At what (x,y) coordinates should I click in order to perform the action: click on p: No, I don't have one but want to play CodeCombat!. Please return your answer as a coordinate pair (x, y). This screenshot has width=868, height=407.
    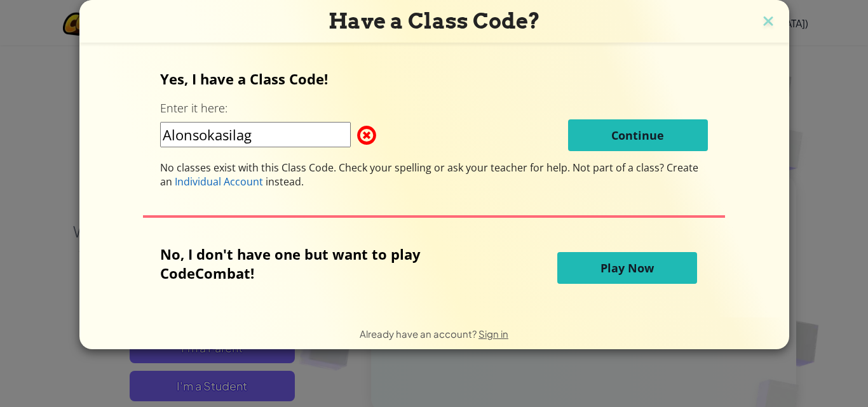
    Looking at the image, I should click on (322, 264).